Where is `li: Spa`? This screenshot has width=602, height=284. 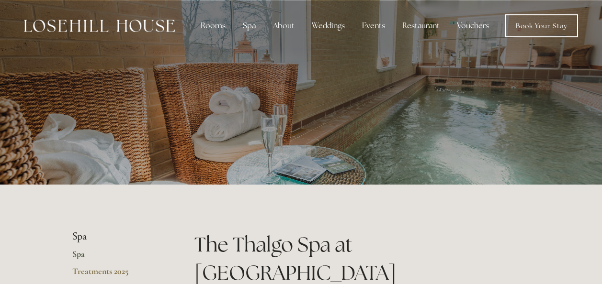
li: Spa is located at coordinates (118, 237).